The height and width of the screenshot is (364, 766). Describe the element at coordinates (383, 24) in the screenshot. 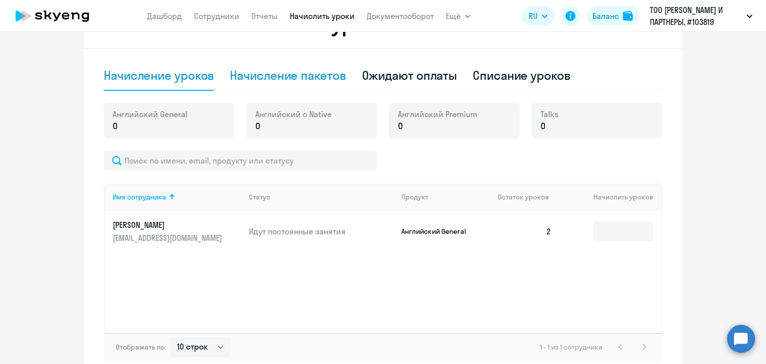

I see `h2: Начисление и списание уроков` at that location.